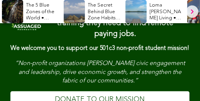 This screenshot has height=101, width=200. What do you see at coordinates (115, 23) in the screenshot?
I see `h4: We connect students to services and training they need to find remote paying jobs.` at bounding box center [115, 23].